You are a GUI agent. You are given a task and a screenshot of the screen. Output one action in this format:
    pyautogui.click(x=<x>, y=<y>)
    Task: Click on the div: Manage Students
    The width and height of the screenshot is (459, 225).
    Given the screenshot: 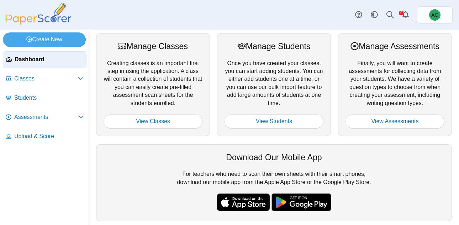 What is the action you would take?
    pyautogui.click(x=274, y=46)
    